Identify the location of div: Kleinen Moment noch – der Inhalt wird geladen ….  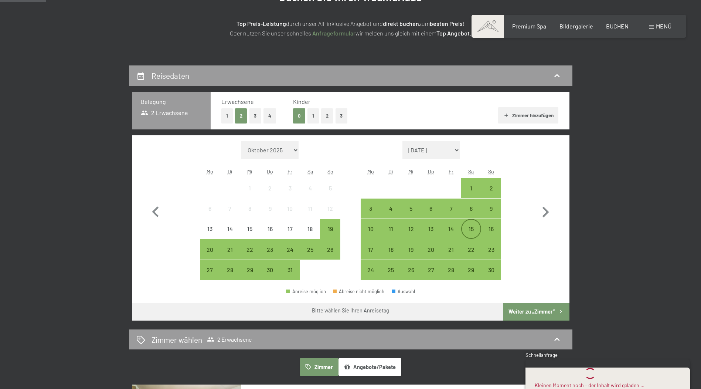
(590, 385).